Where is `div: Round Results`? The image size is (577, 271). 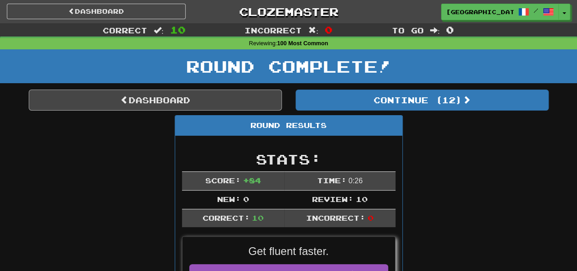 div: Round Results is located at coordinates (289, 125).